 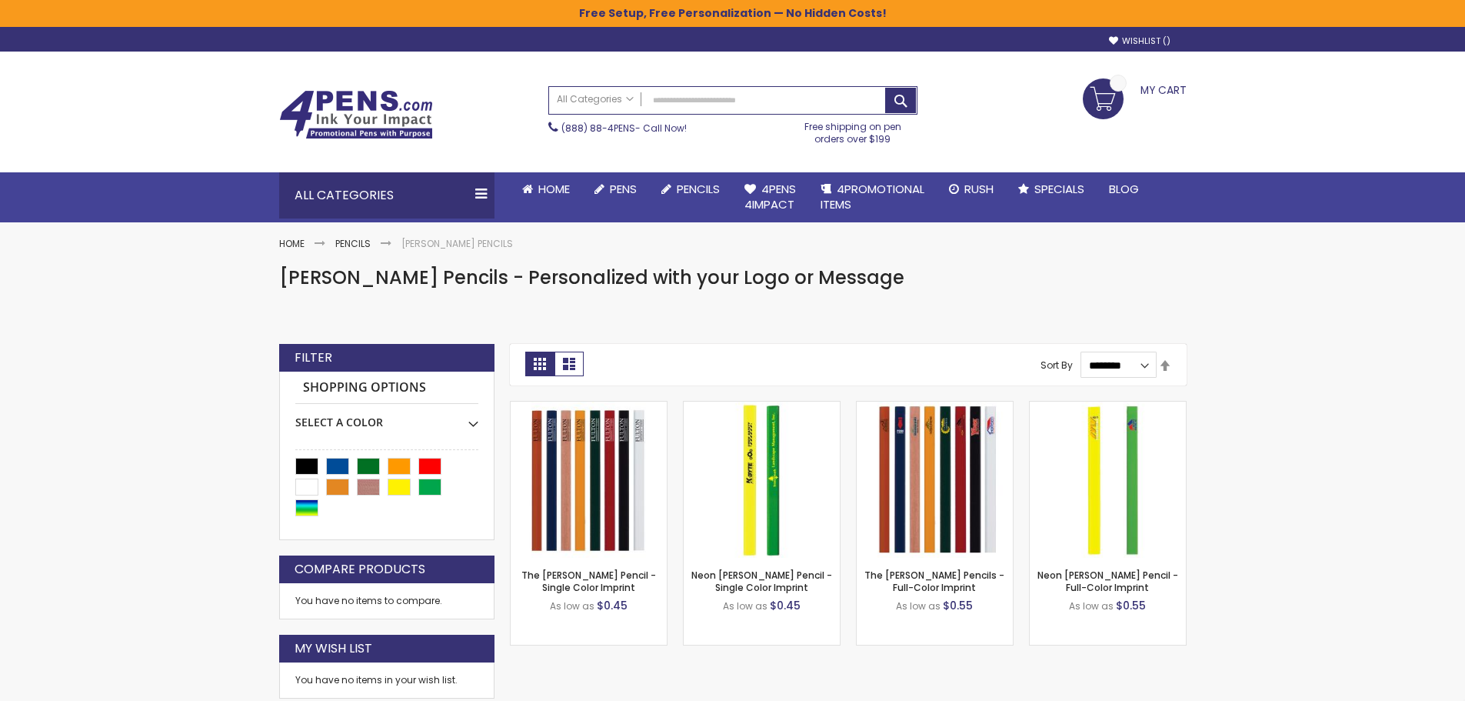 What do you see at coordinates (333, 648) in the screenshot?
I see `strong: My Wish List` at bounding box center [333, 648].